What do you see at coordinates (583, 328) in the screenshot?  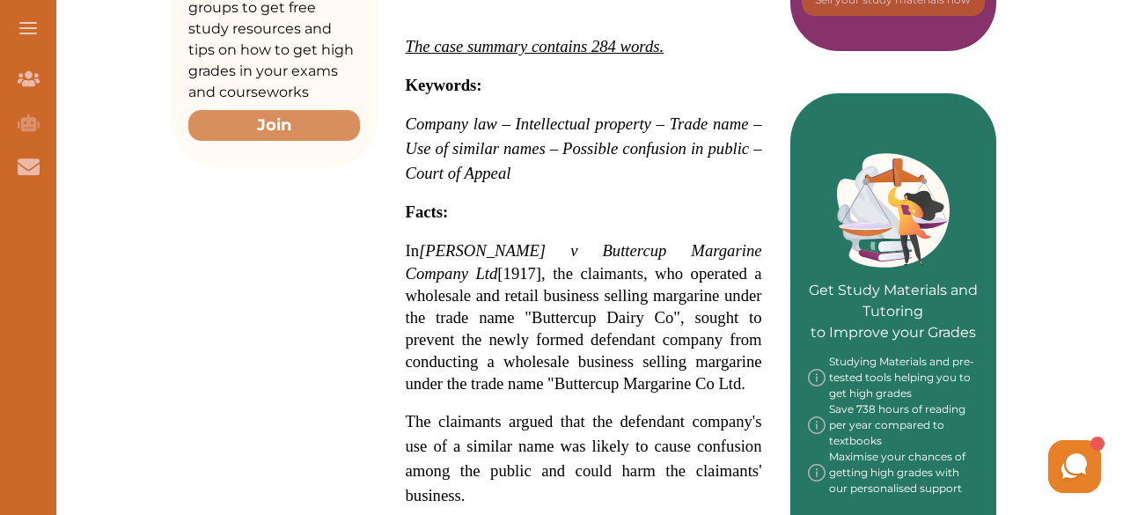 I see `span: , the claimants, who operated a wholesale and retail business selling margarine under the trade n...` at bounding box center [583, 328].